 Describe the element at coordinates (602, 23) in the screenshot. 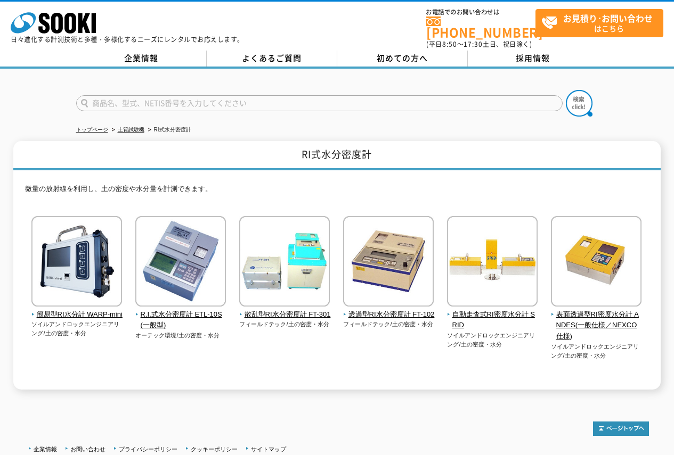

I see `span: はこちら` at that location.